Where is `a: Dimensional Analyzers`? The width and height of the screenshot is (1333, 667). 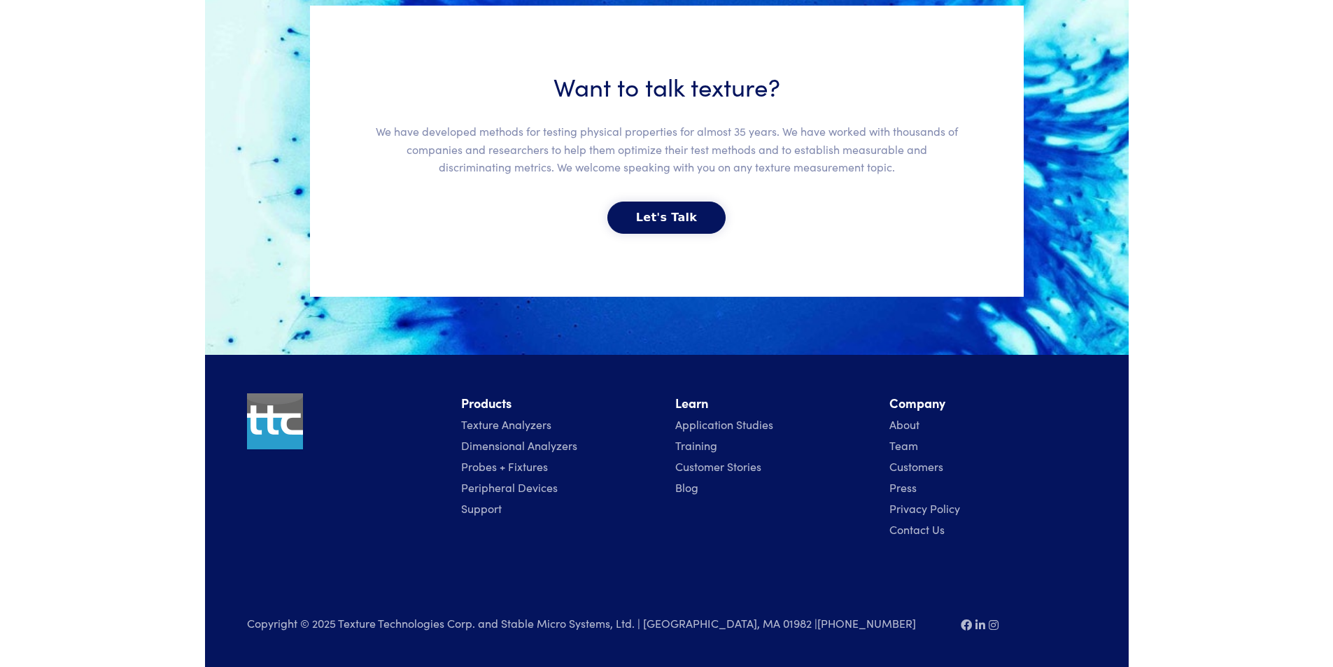
a: Dimensional Analyzers is located at coordinates (519, 445).